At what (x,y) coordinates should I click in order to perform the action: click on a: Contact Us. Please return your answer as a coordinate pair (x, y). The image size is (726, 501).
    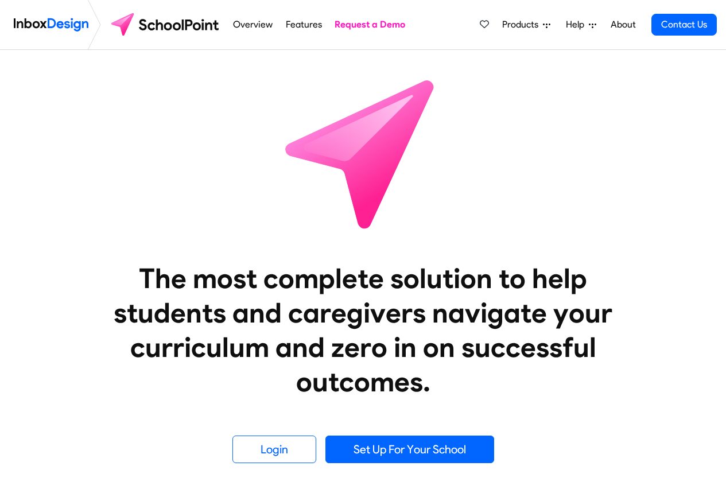
    Looking at the image, I should click on (684, 25).